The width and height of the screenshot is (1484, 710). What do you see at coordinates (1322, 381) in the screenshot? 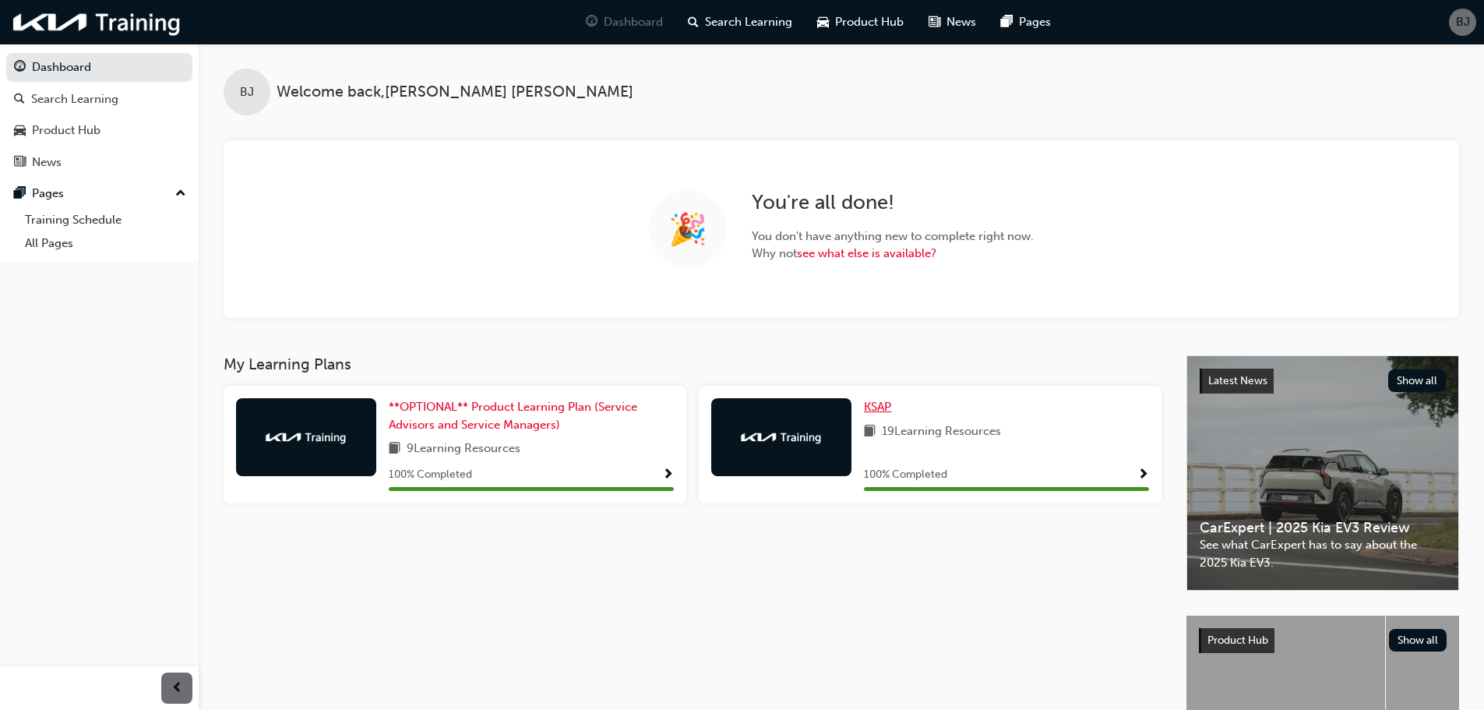
I see `a: Latest NewsShow all` at bounding box center [1322, 381].